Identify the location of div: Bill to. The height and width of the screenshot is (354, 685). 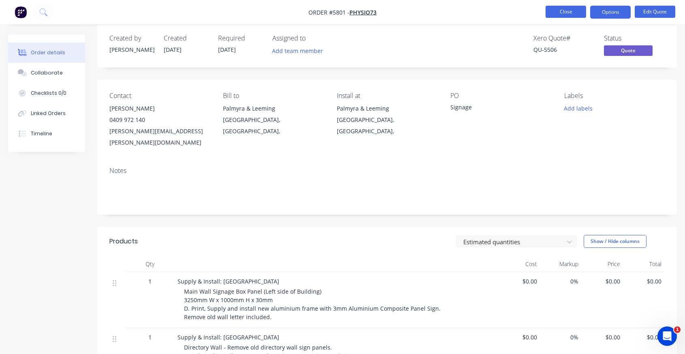
(273, 96).